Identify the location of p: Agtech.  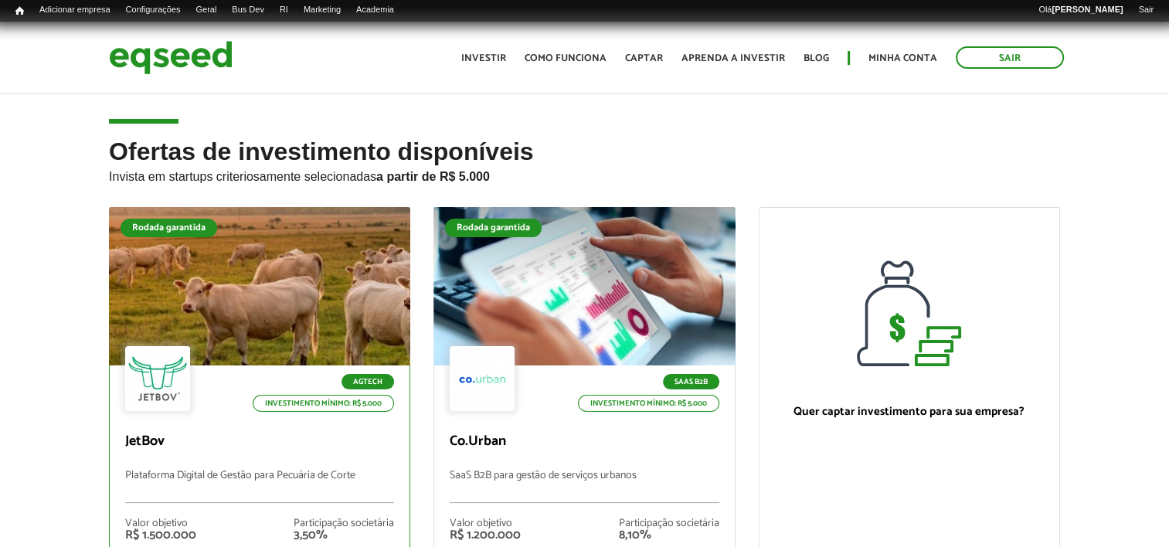
(368, 382).